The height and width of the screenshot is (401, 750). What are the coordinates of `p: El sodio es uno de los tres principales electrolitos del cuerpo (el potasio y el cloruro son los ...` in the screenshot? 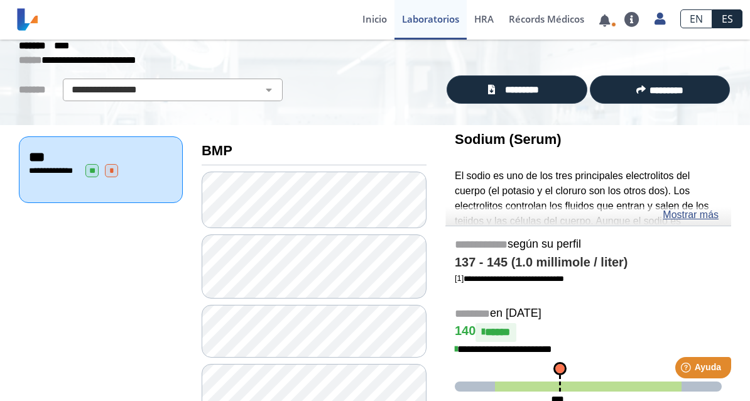 It's located at (588, 273).